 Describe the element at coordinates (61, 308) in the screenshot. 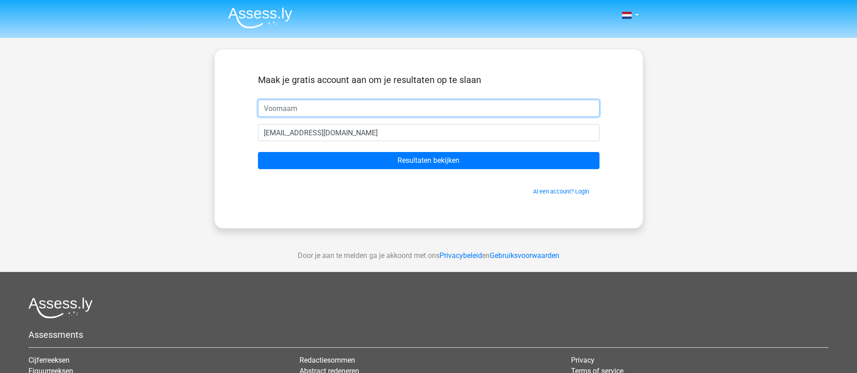

I see `img: Assessly logo` at that location.